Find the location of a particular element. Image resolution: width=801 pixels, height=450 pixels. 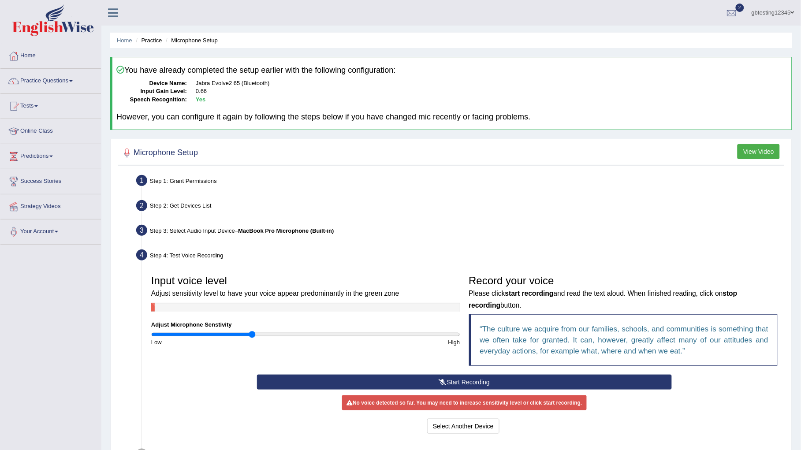

h4: However, you can configure it again by following the steps below if you have changed mic recently... is located at coordinates (452, 117).